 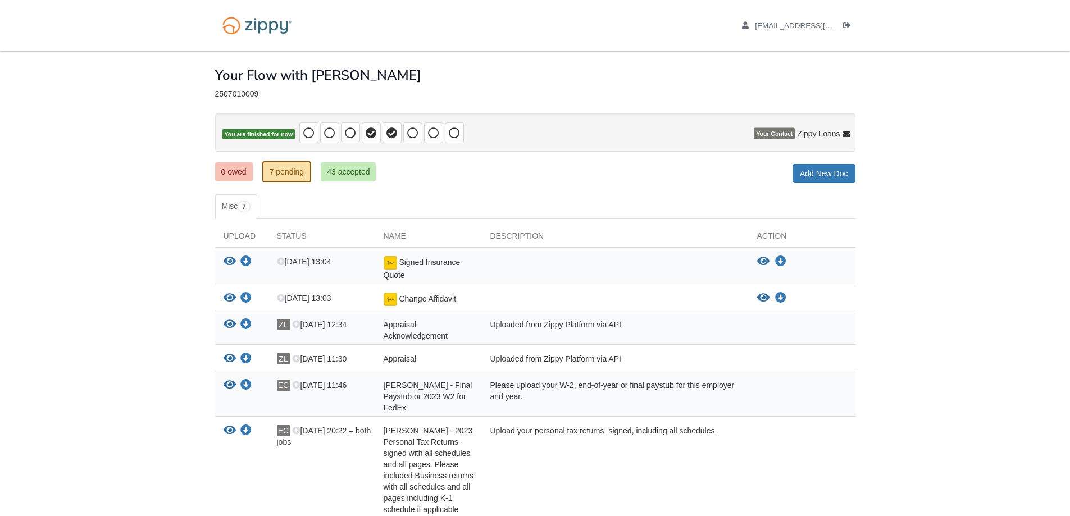 What do you see at coordinates (246, 325) in the screenshot?
I see `a: Download Appraisal Acknowledgement` at bounding box center [246, 325].